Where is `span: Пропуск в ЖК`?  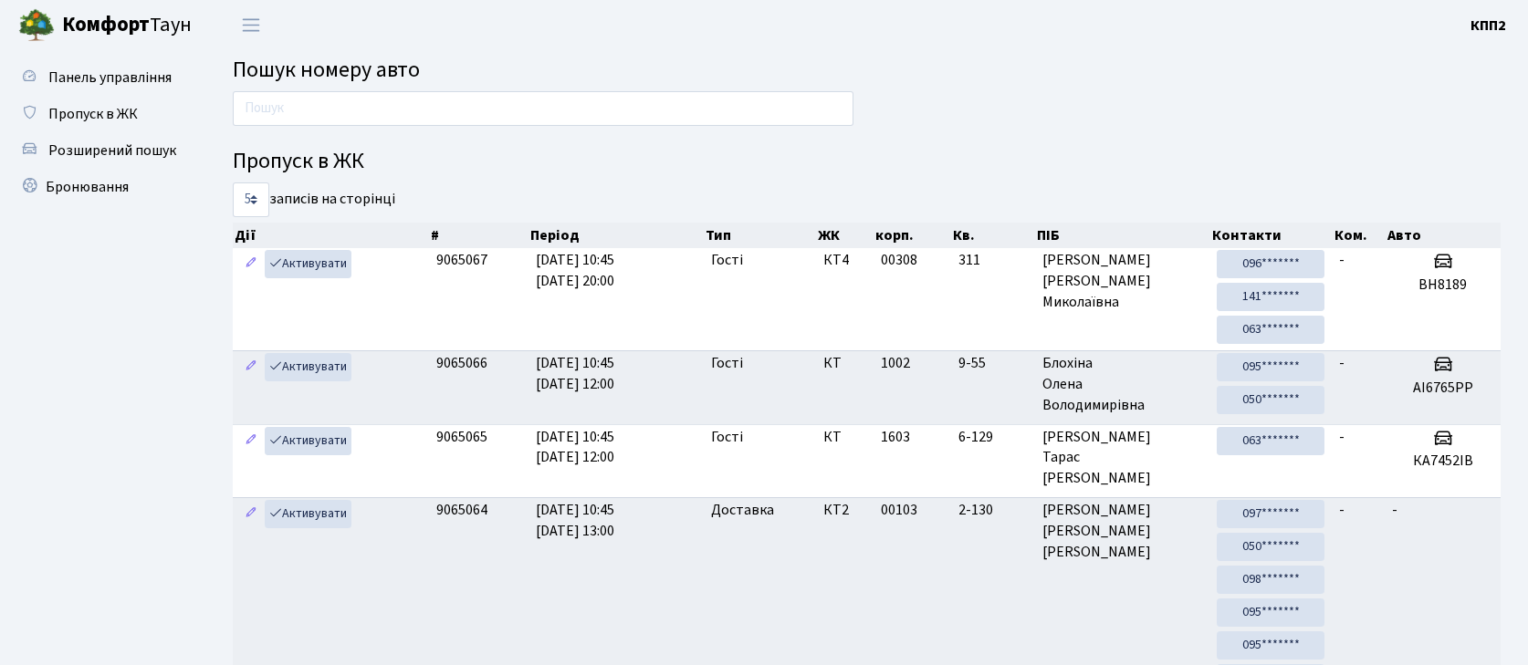 span: Пропуск в ЖК is located at coordinates (93, 114).